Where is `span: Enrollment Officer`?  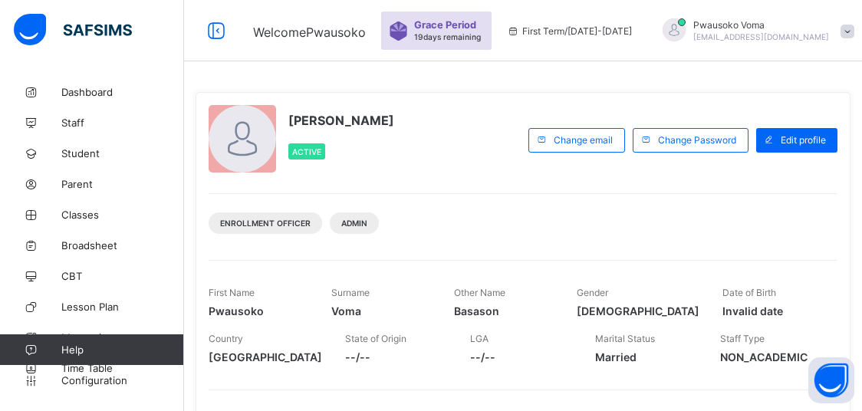
span: Enrollment Officer is located at coordinates (265, 223).